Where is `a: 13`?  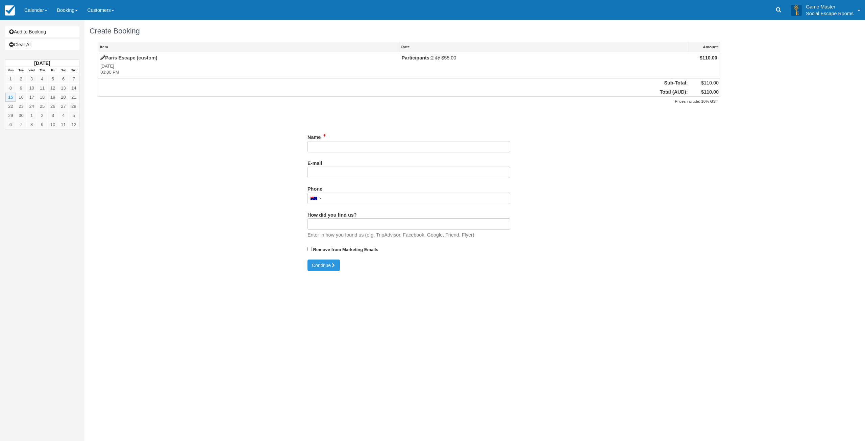
a: 13 is located at coordinates (63, 88).